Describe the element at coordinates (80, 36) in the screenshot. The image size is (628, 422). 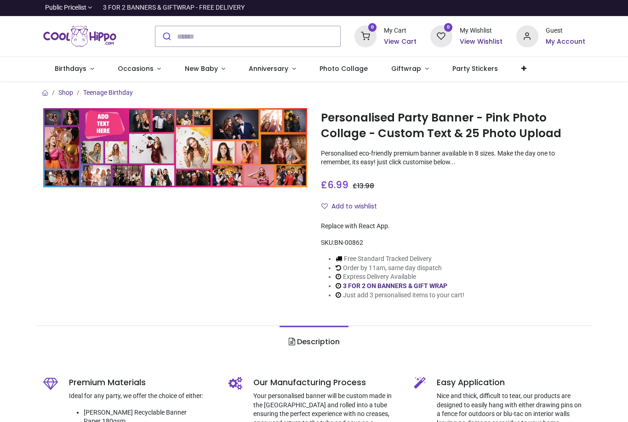
I see `a: Logo of Cool Hippo` at that location.